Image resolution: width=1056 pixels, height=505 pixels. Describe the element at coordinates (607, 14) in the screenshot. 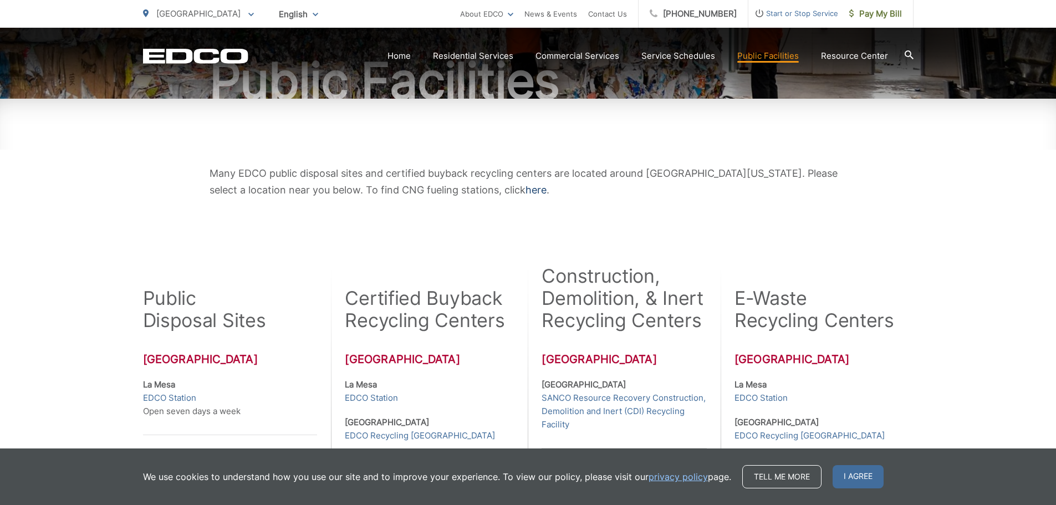

I see `a: Contact Us` at that location.